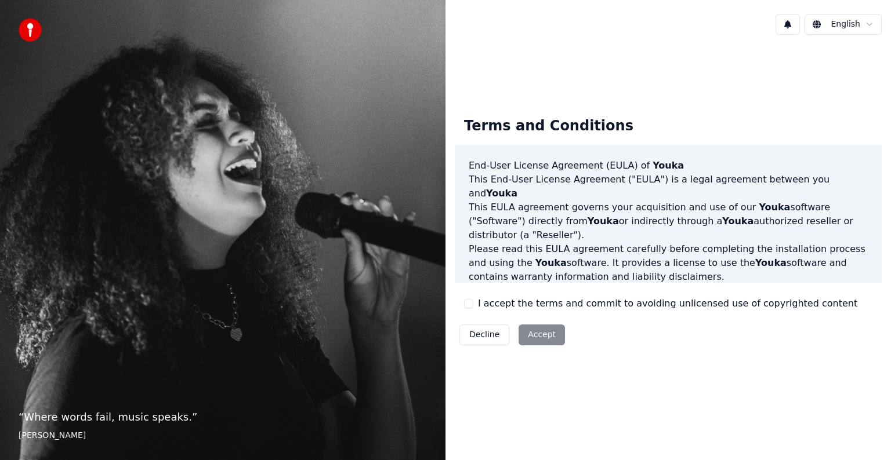 The height and width of the screenshot is (460, 891). Describe the element at coordinates (668, 304) in the screenshot. I see `label: I accept the terms and commit to avoiding unlicensed use of copyrighted content` at that location.